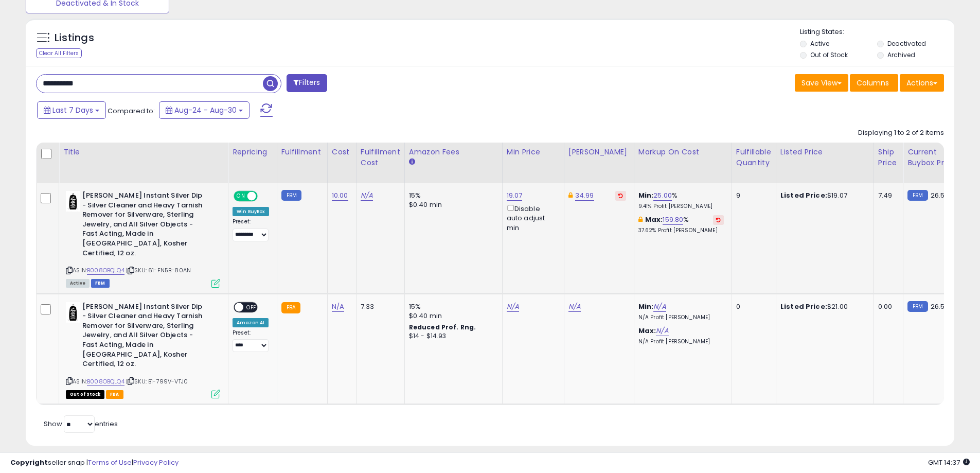  What do you see at coordinates (453, 152) in the screenshot?
I see `div: Amazon Fees` at bounding box center [453, 152].